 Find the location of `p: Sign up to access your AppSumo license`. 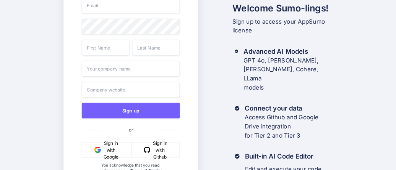

p: Sign up to access your AppSumo license is located at coordinates (282, 26).